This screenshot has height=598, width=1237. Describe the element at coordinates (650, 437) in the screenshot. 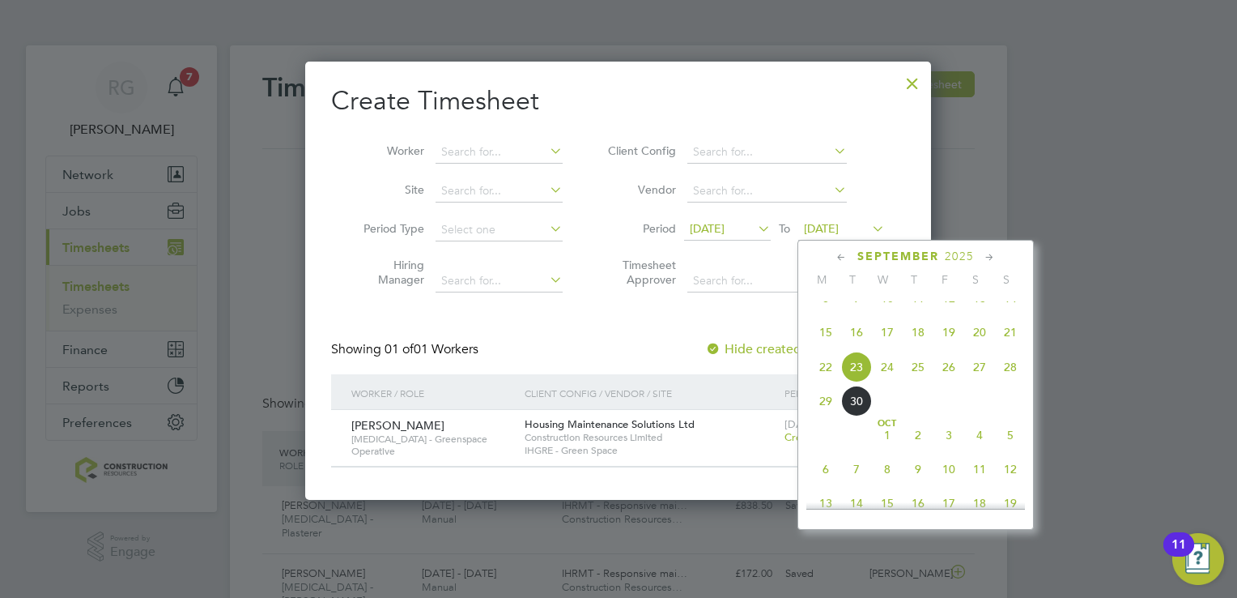

I see `span: Construction Resources Limited` at that location.